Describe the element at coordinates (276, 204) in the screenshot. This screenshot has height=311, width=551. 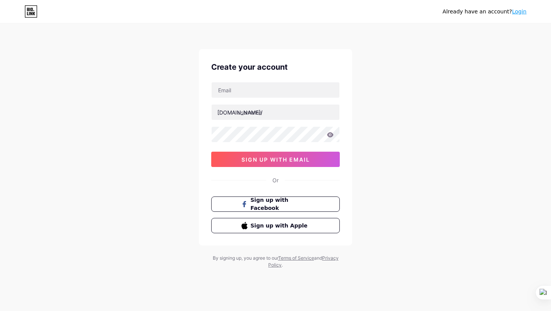
I see `a: Sign up with Facebook` at that location.